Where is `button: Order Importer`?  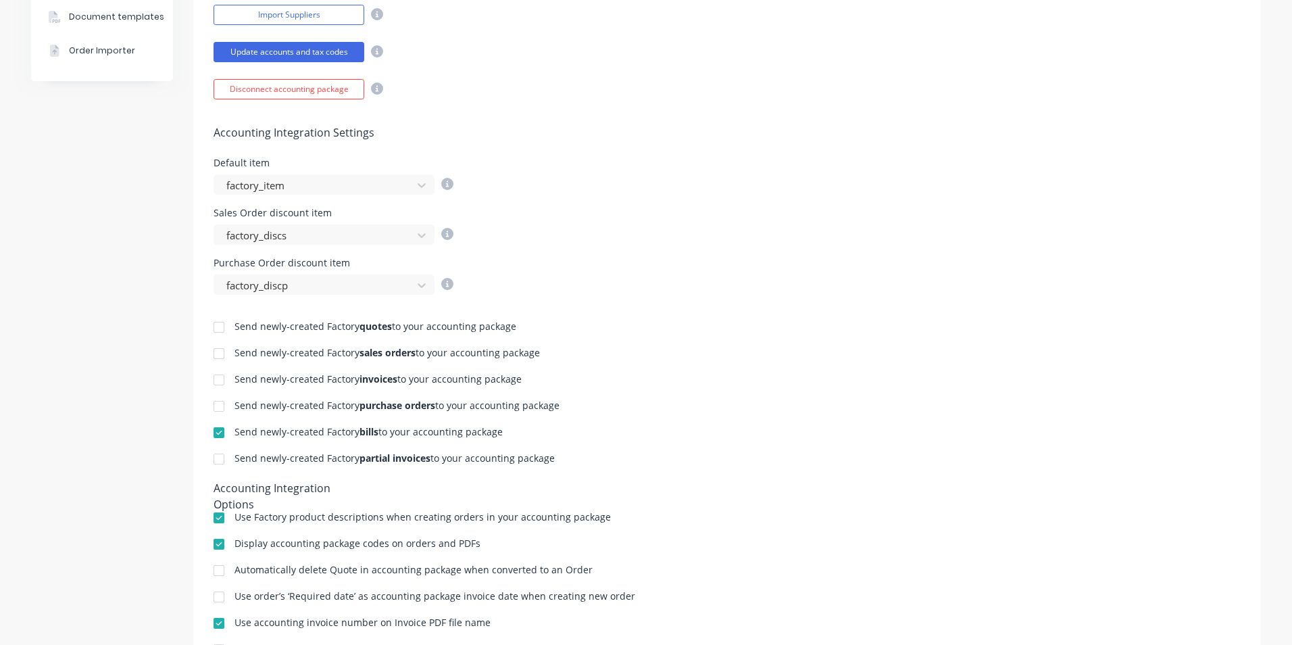
button: Order Importer is located at coordinates (102, 51).